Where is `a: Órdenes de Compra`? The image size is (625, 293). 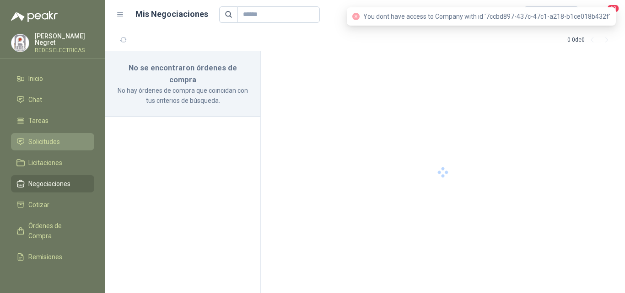
a: Órdenes de Compra is located at coordinates (53, 231).